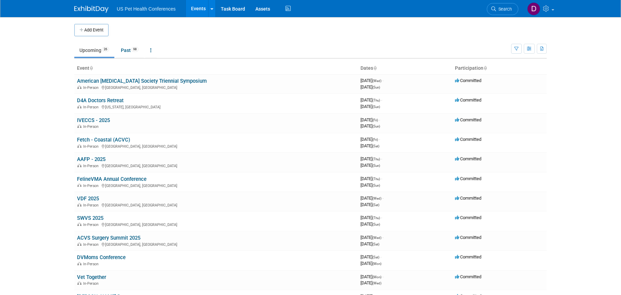  What do you see at coordinates (91, 160) in the screenshot?
I see `a: AAFP - 2025` at bounding box center [91, 160].